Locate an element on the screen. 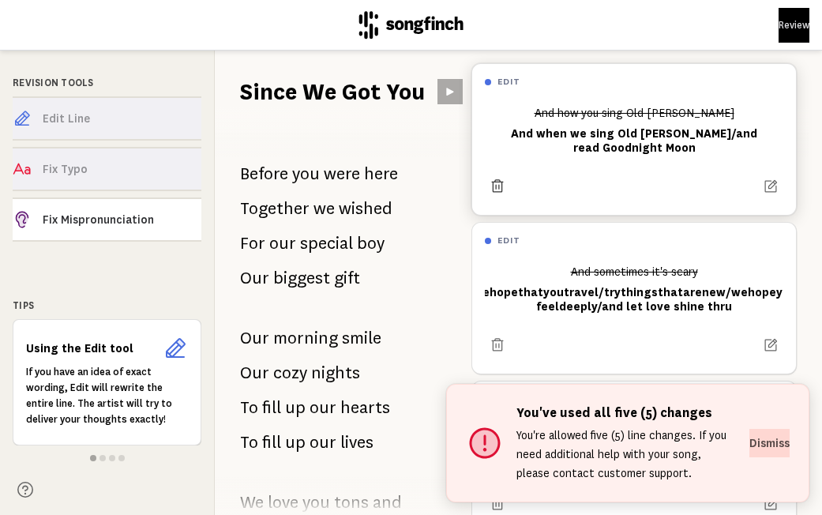 This screenshot has width=822, height=515. span: wished is located at coordinates (366, 209).